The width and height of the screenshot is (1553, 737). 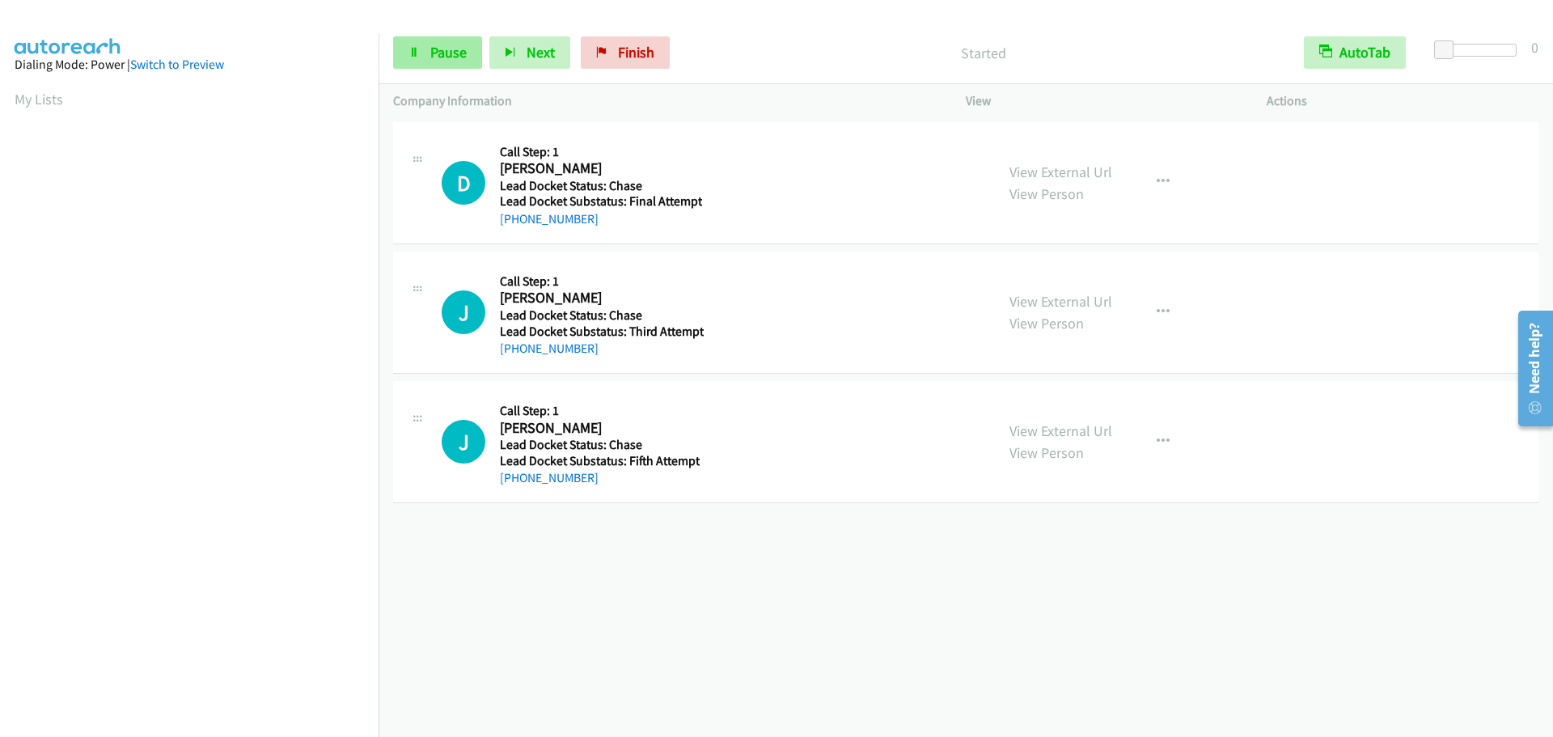 What do you see at coordinates (177, 64) in the screenshot?
I see `a: Switch to Preview` at bounding box center [177, 64].